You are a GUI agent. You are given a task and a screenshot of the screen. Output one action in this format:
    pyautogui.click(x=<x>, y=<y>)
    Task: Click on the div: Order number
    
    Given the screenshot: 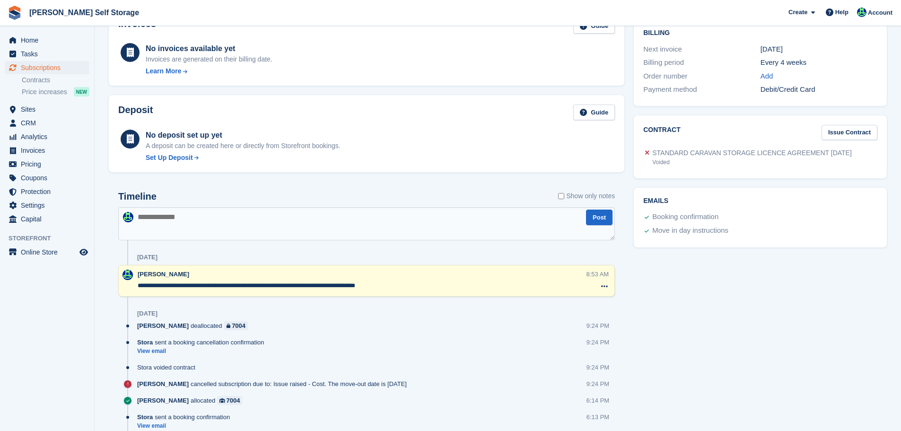 What is the action you would take?
    pyautogui.click(x=702, y=76)
    